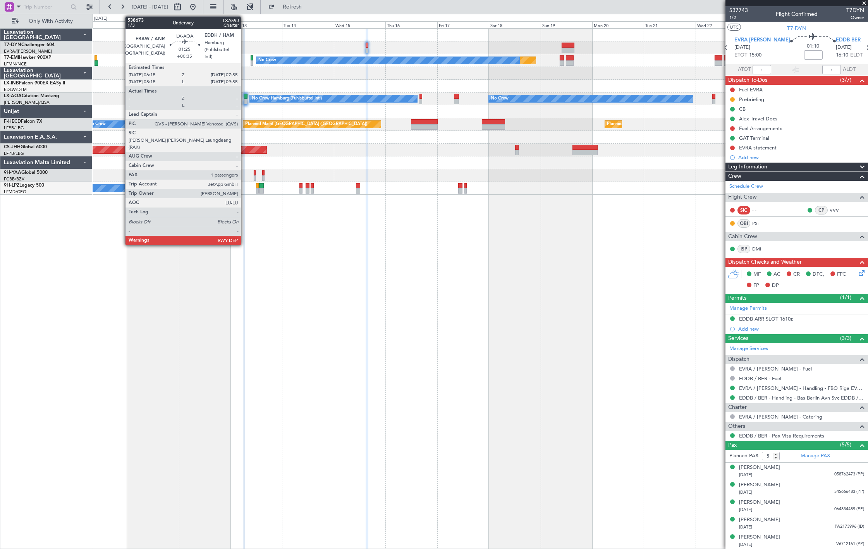  What do you see at coordinates (849, 544) in the screenshot?
I see `span: LV6712161 (PP)` at bounding box center [849, 544].